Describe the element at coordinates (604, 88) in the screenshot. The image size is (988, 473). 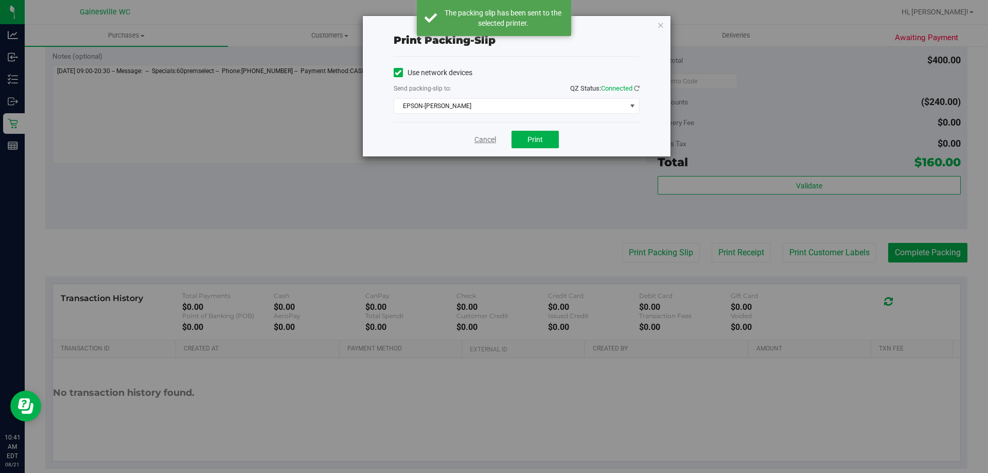
I see `span: QZ Status:` at that location.